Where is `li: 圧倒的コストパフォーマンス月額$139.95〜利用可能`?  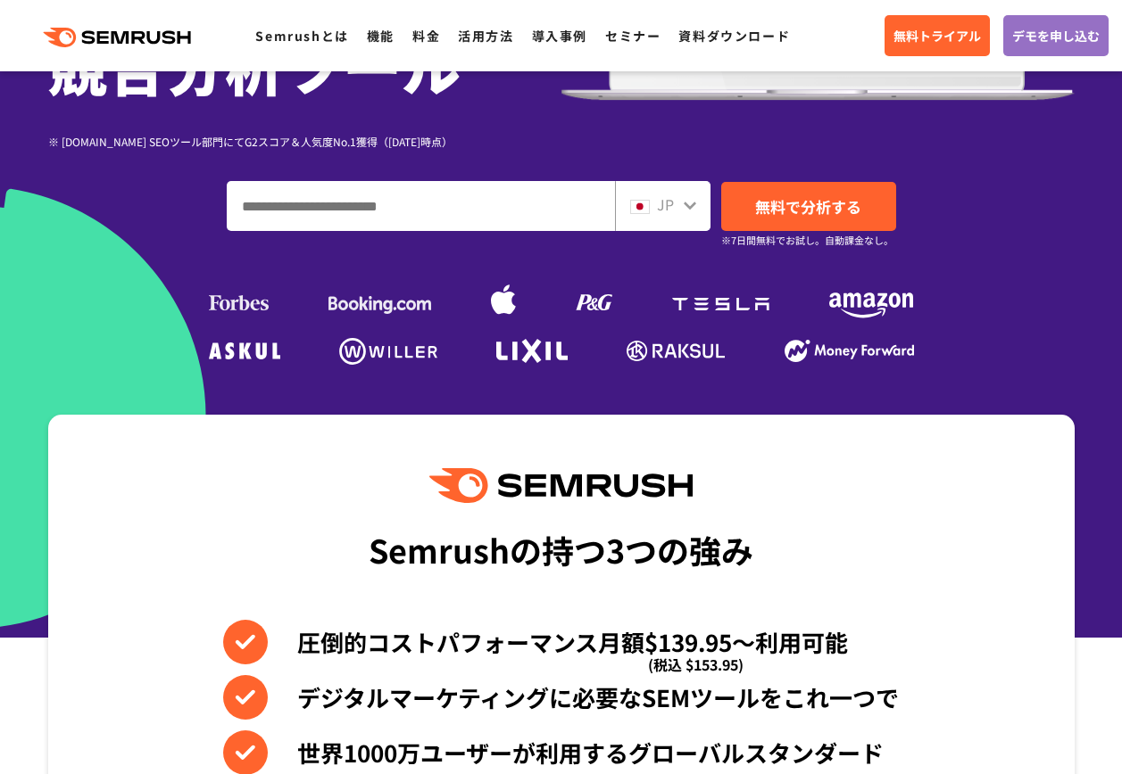 li: 圧倒的コストパフォーマンス月額$139.95〜利用可能 is located at coordinates (560, 642).